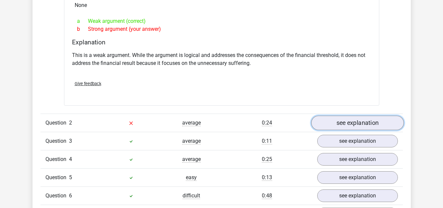 The image size is (443, 208). Describe the element at coordinates (222, 42) in the screenshot. I see `h4: Explanation` at that location.